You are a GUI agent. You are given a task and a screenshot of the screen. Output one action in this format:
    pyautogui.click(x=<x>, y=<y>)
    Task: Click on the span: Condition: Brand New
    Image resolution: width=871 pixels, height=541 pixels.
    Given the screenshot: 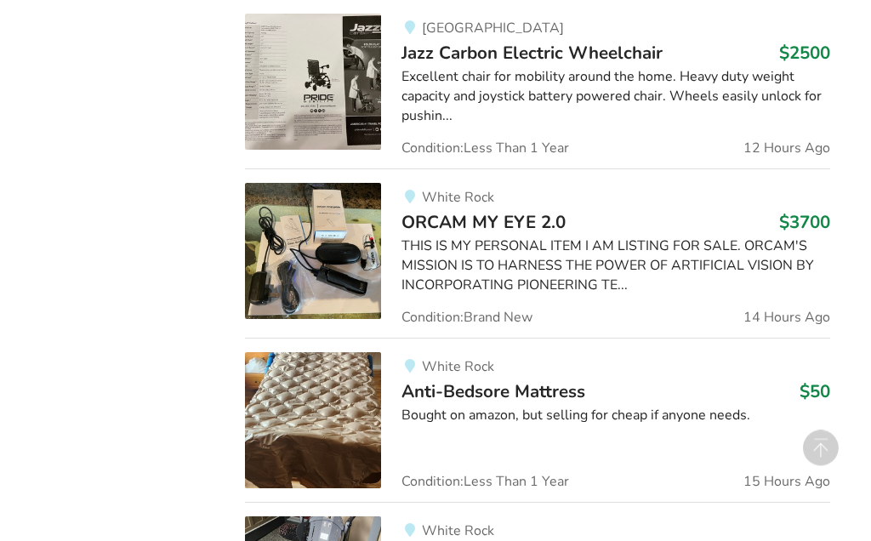 What is the action you would take?
    pyautogui.click(x=467, y=318)
    